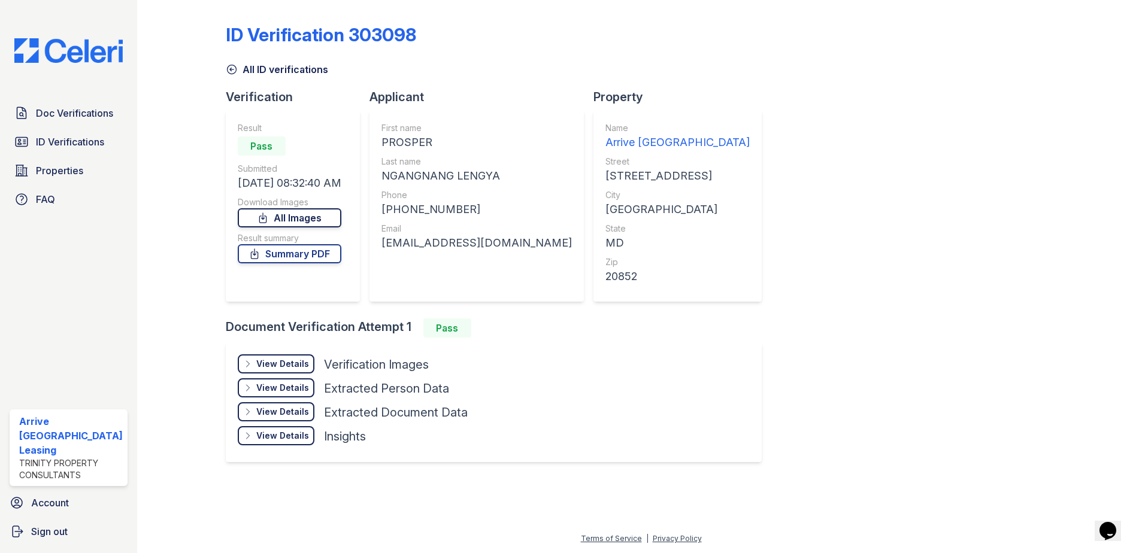 This screenshot has width=1145, height=553. What do you see at coordinates (289, 169) in the screenshot?
I see `div: Submitted` at bounding box center [289, 169].